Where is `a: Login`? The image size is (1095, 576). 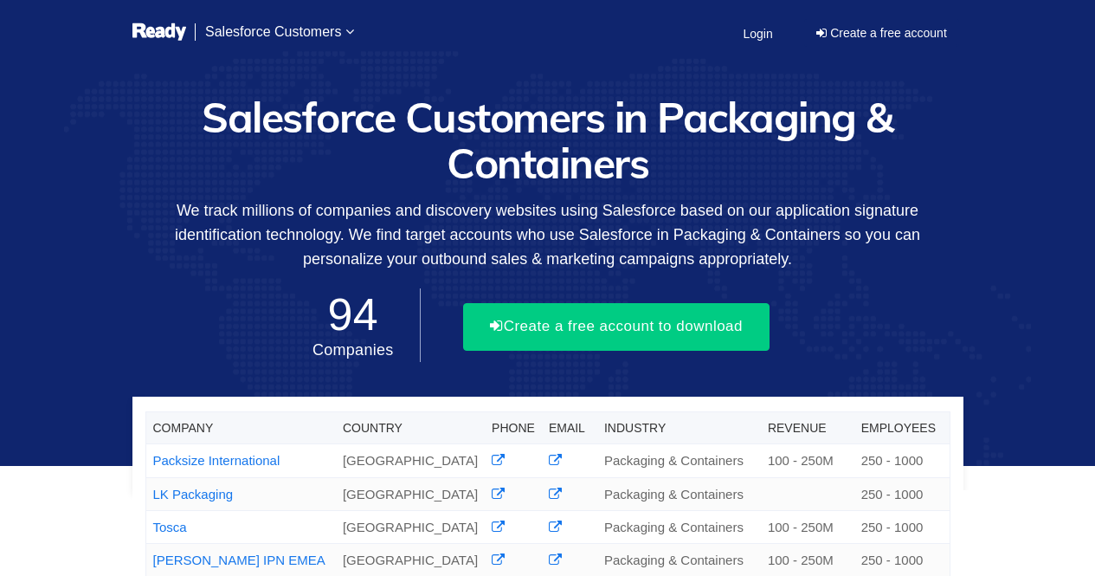
a: Login is located at coordinates (758, 33).